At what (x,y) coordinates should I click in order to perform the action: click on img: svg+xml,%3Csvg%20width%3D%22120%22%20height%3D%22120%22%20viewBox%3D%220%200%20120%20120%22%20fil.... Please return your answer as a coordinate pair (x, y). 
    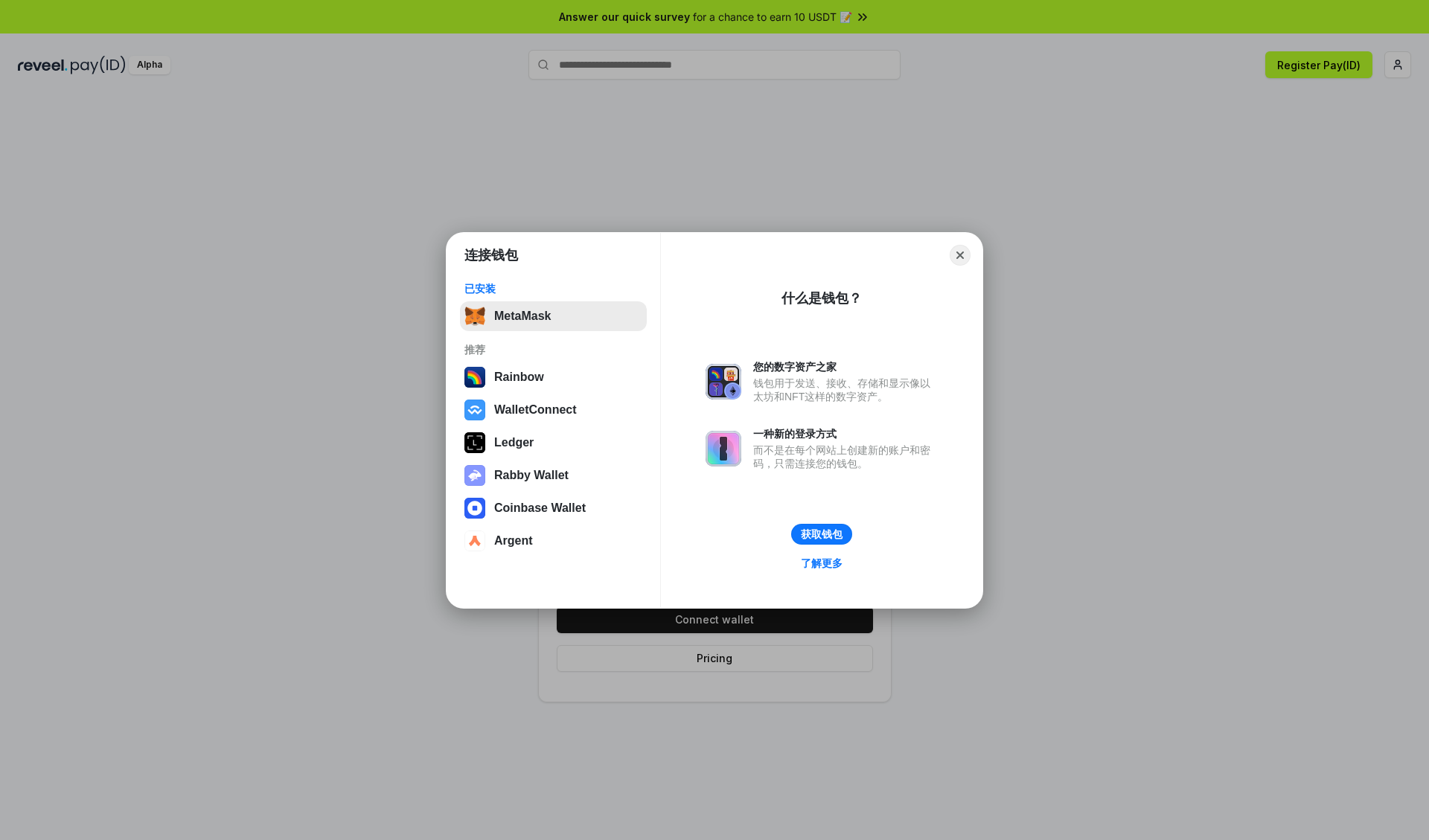
    Looking at the image, I should click on (475, 377).